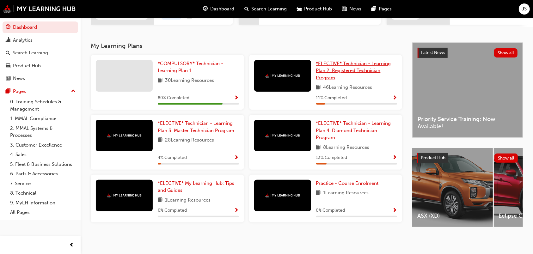  What do you see at coordinates (40, 66) in the screenshot?
I see `a: Product Hub` at bounding box center [40, 66].